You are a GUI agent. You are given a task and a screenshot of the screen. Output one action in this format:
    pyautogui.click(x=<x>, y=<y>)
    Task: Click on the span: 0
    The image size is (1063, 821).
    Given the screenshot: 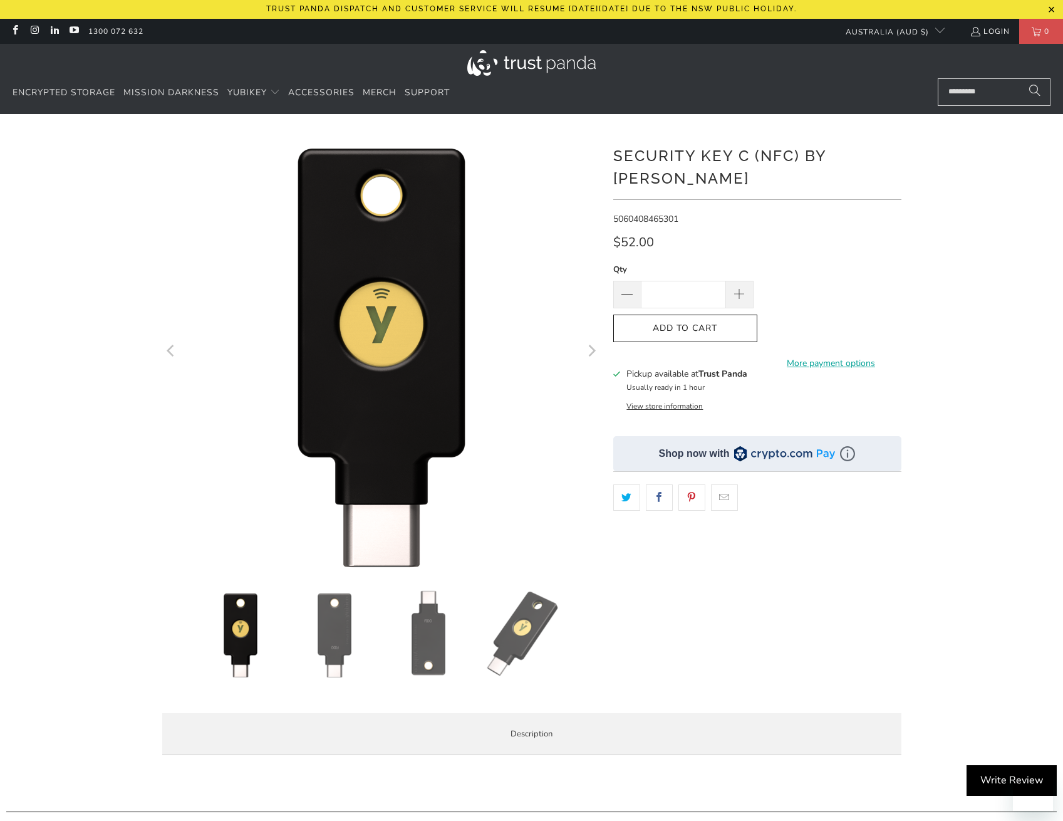 What is the action you would take?
    pyautogui.click(x=1047, y=31)
    